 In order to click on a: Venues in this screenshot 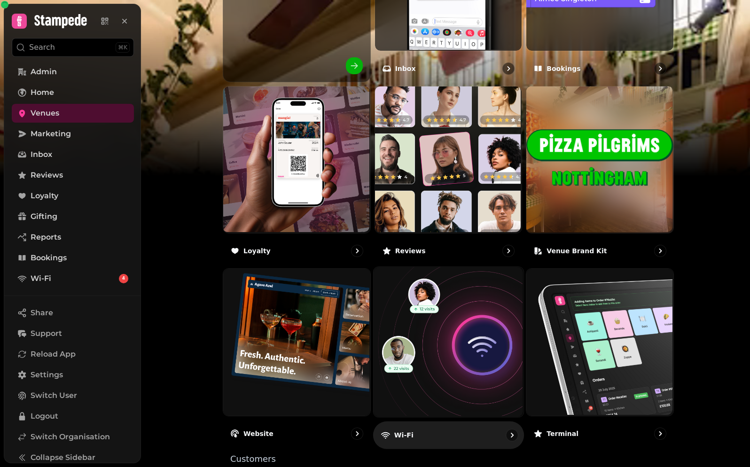, I will do `click(73, 113)`.